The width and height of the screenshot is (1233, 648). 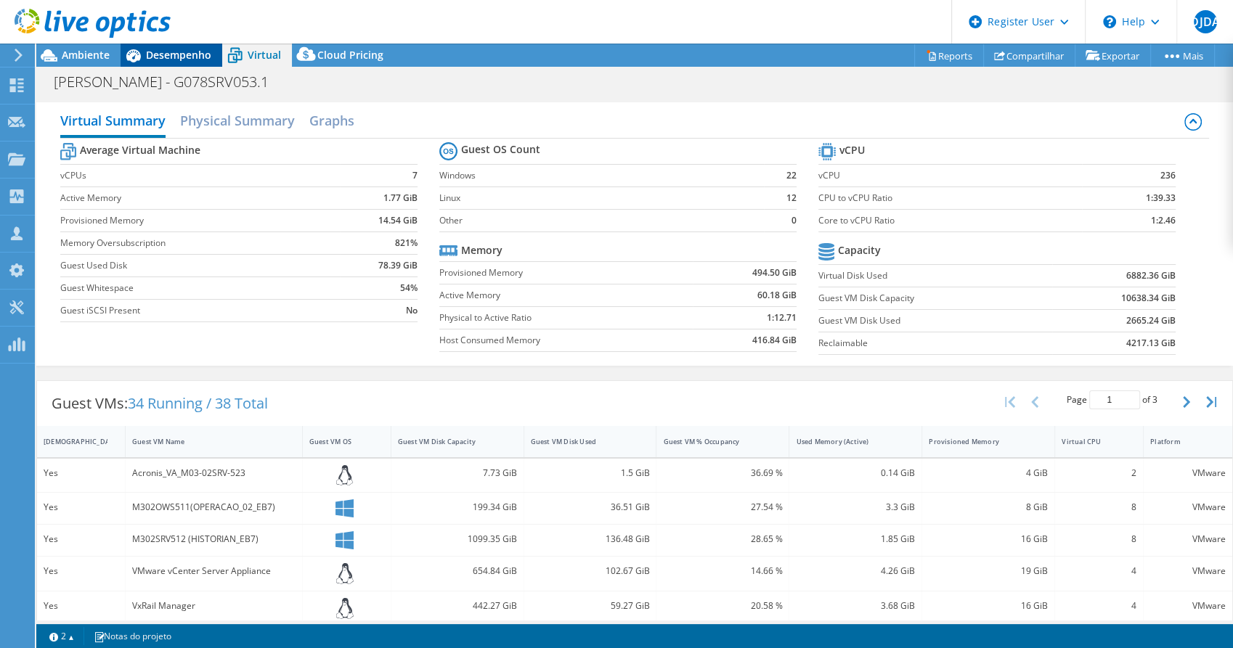 I want to click on div: Platform, so click(x=1179, y=442).